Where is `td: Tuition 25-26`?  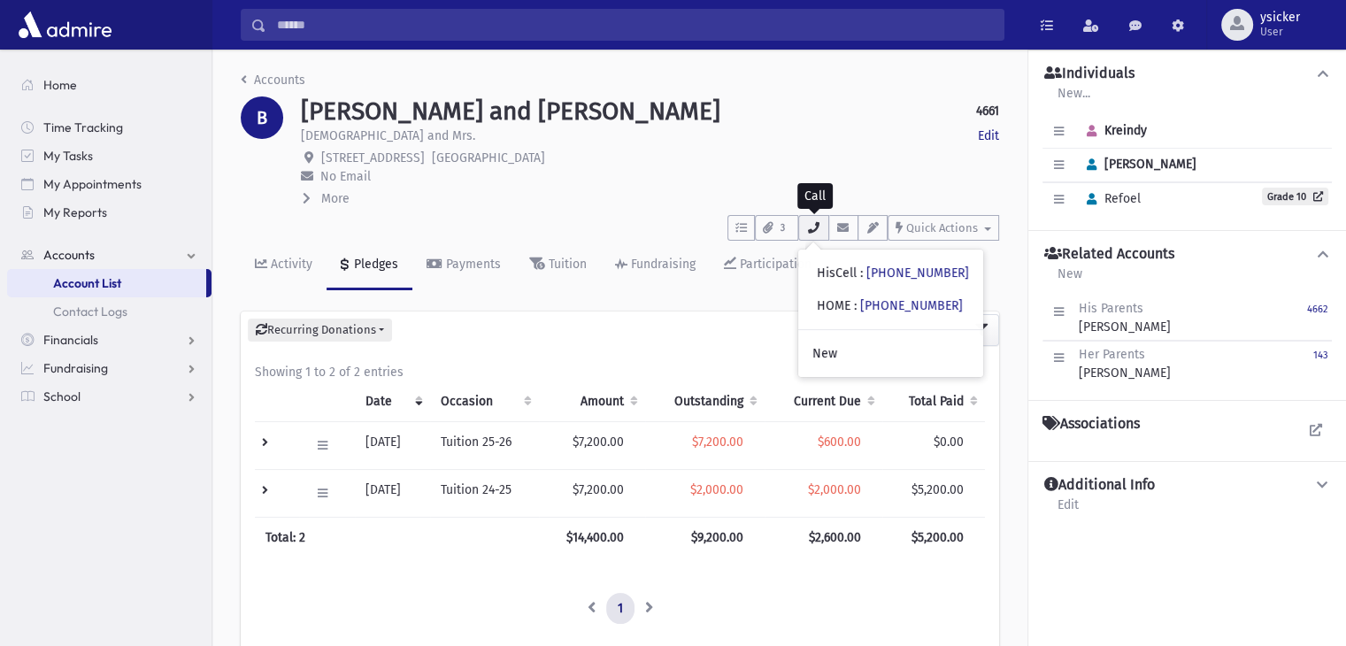 td: Tuition 25-26 is located at coordinates (484, 445).